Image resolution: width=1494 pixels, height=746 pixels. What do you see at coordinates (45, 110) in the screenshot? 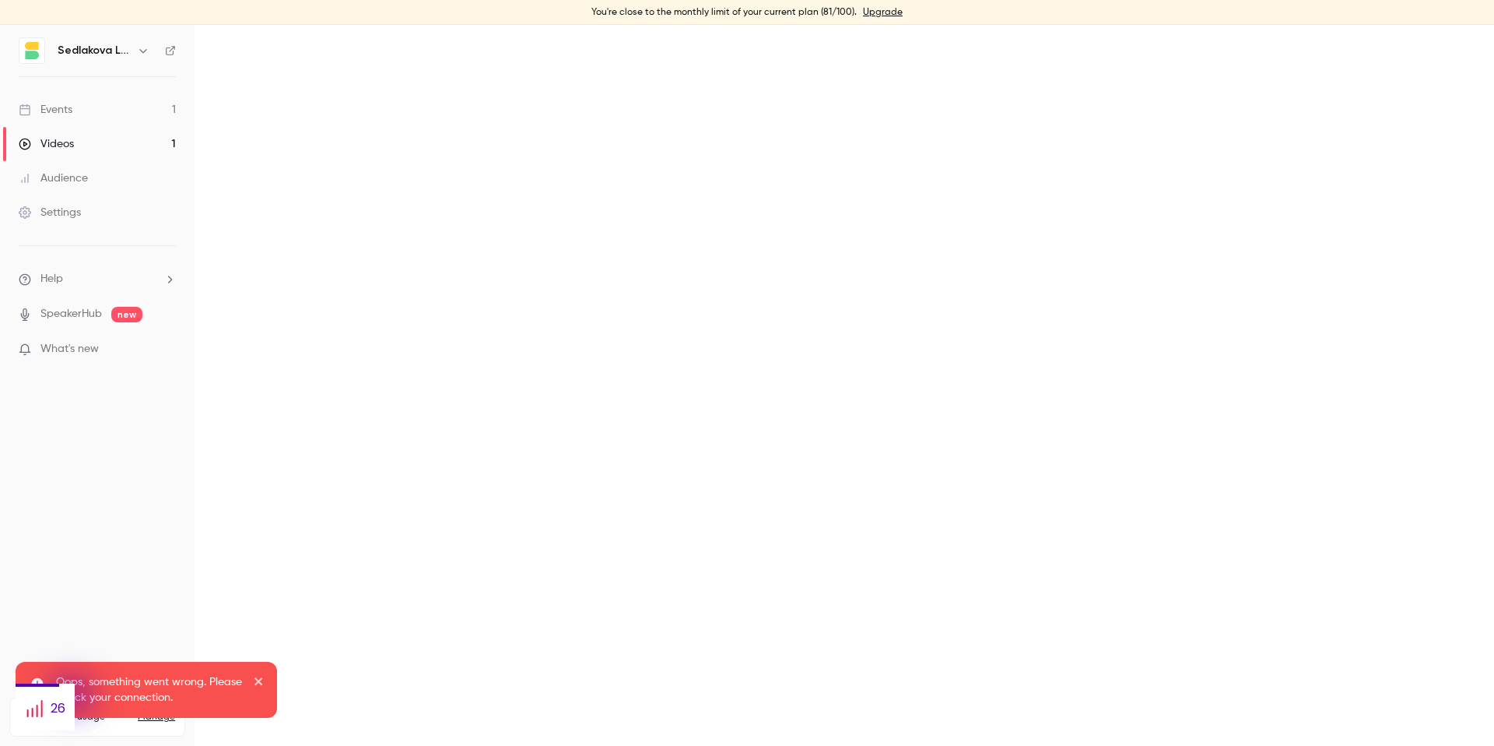
I see `div: Events` at bounding box center [45, 110].